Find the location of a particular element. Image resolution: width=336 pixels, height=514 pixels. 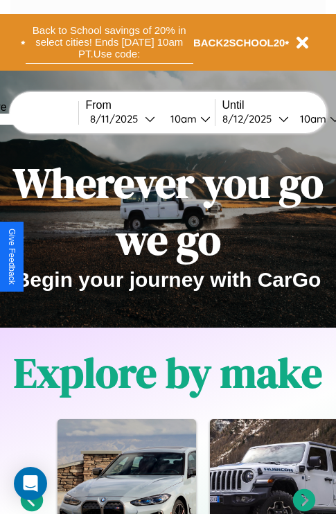

button: 10am is located at coordinates (187, 118).